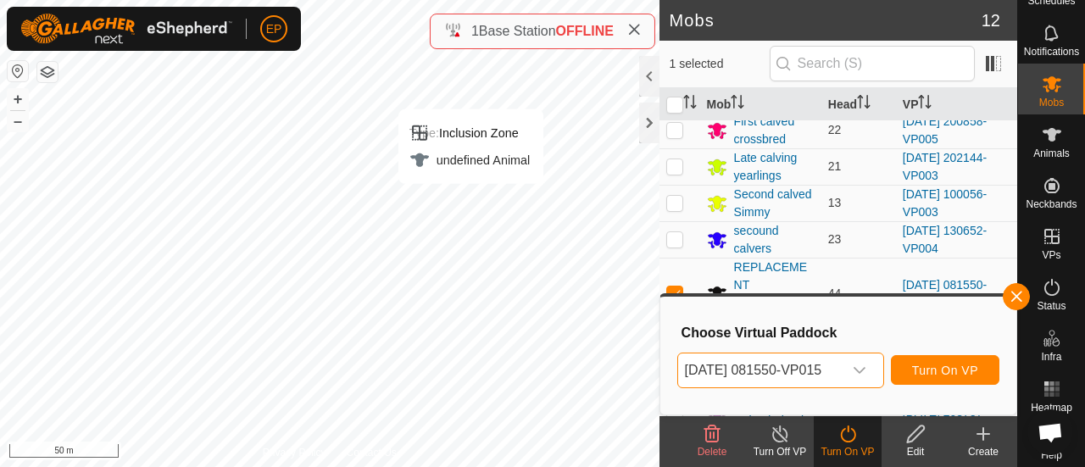  I want to click on div: Create, so click(983, 452).